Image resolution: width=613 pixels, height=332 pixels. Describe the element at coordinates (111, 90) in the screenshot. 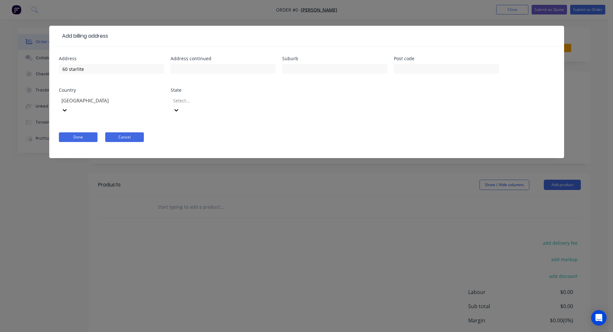

I see `div: Country` at that location.